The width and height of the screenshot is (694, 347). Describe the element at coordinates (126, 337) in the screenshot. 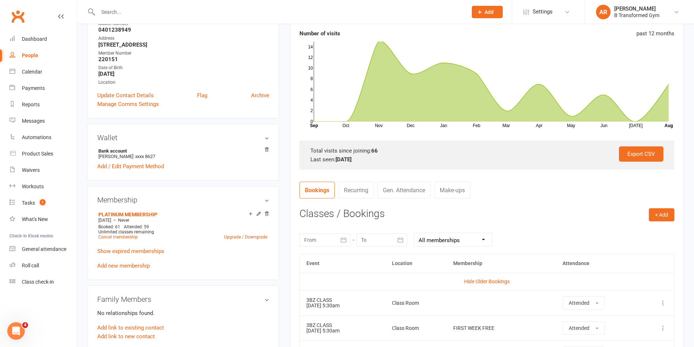

I see `a: Add link to new contact` at that location.